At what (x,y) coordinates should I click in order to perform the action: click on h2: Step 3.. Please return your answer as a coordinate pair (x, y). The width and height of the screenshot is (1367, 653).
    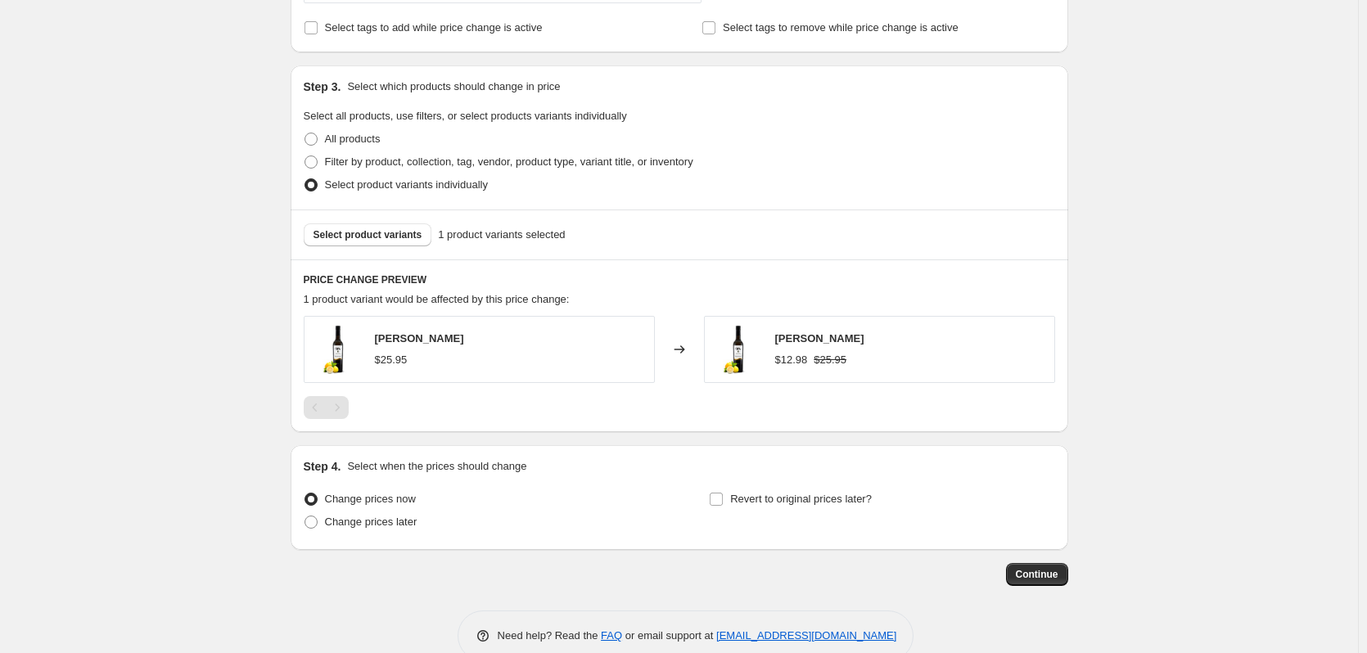
    Looking at the image, I should click on (323, 87).